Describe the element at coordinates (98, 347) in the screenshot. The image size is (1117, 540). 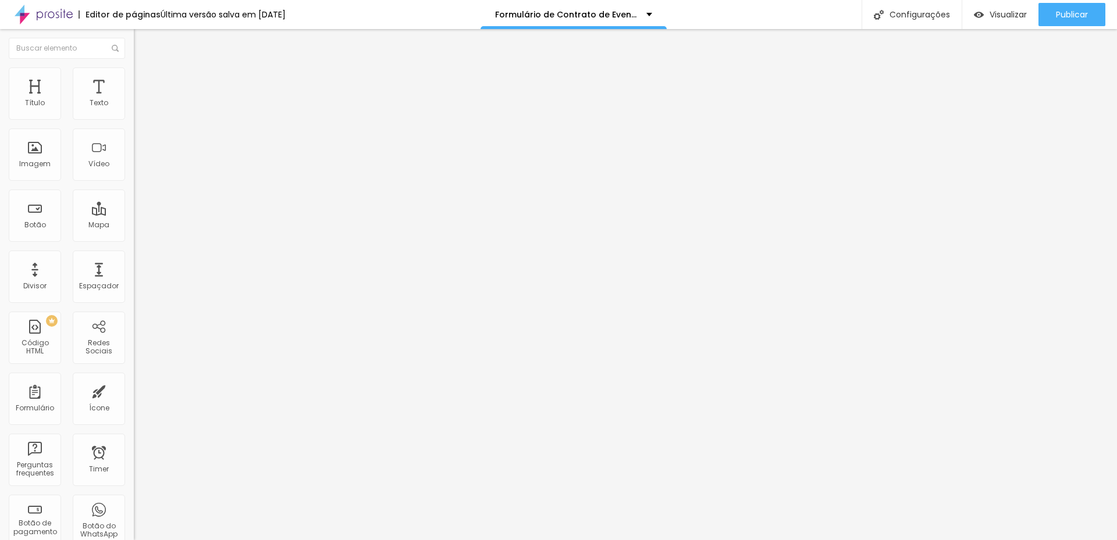
I see `div: Redes Sociais` at that location.